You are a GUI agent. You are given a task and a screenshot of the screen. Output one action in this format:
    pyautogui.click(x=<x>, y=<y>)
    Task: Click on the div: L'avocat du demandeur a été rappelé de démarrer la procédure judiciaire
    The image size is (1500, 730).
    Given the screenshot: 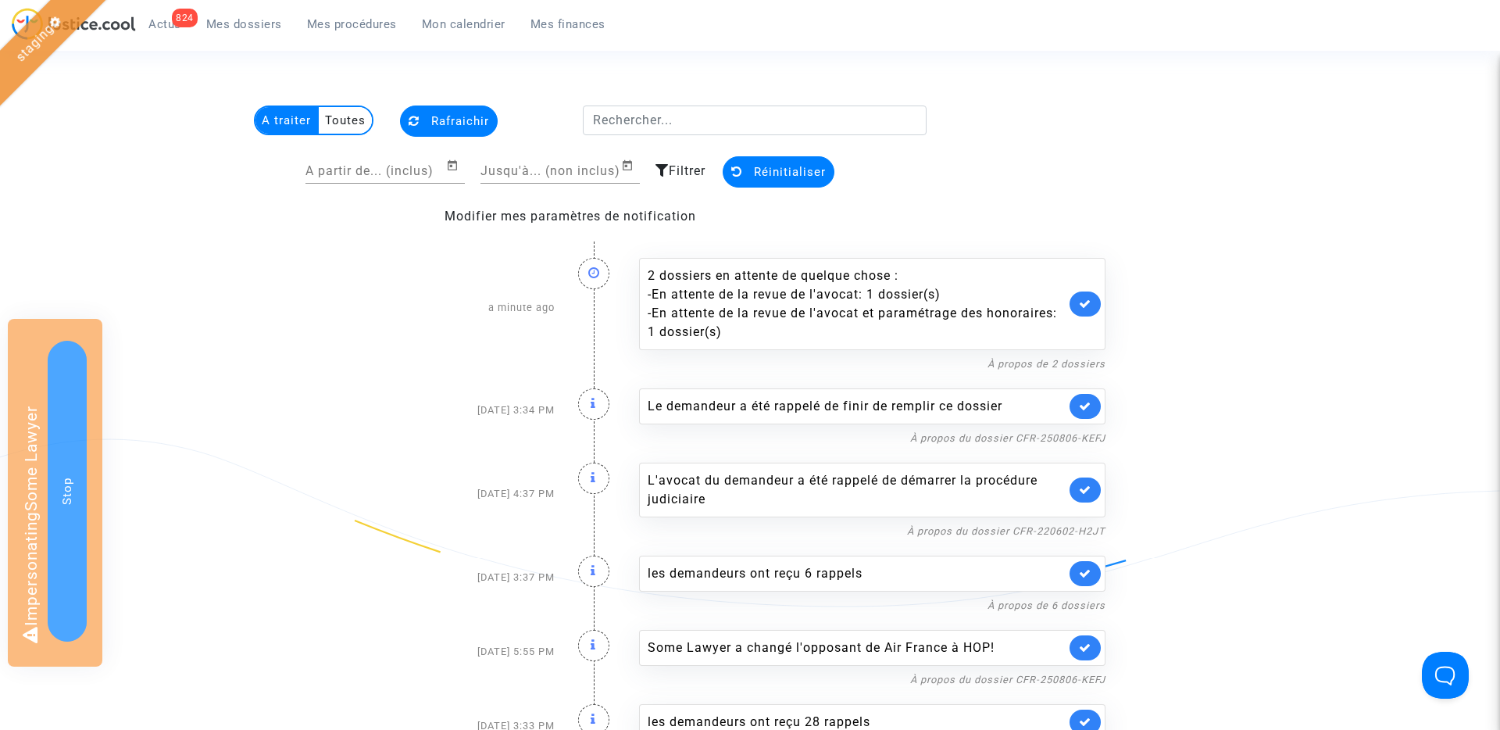 What is the action you would take?
    pyautogui.click(x=856, y=490)
    